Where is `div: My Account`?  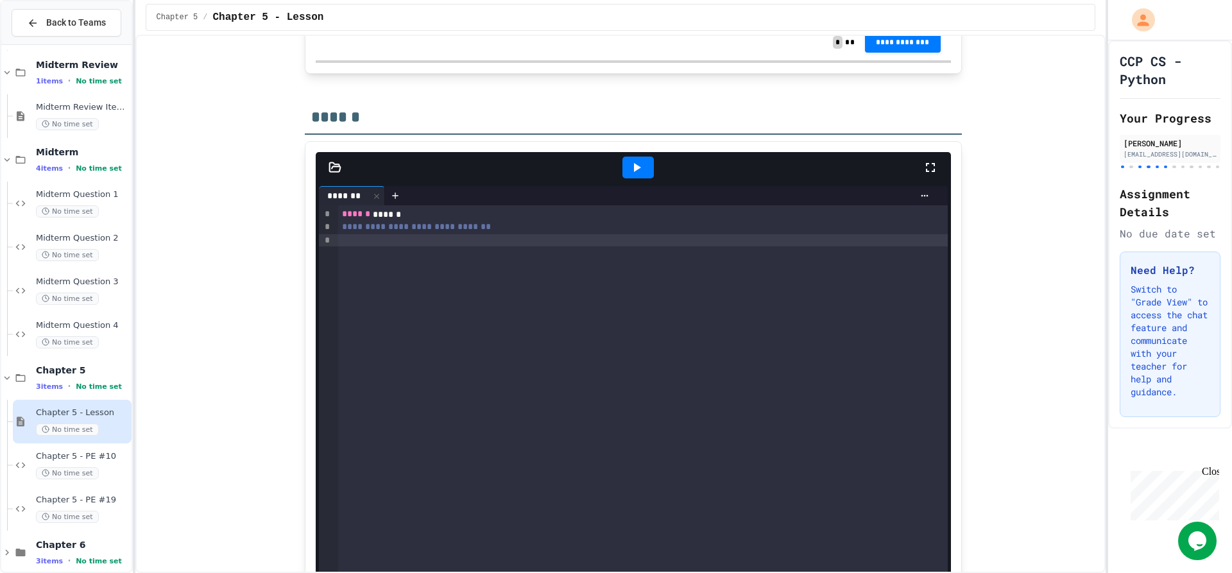
div: My Account is located at coordinates (1138, 20).